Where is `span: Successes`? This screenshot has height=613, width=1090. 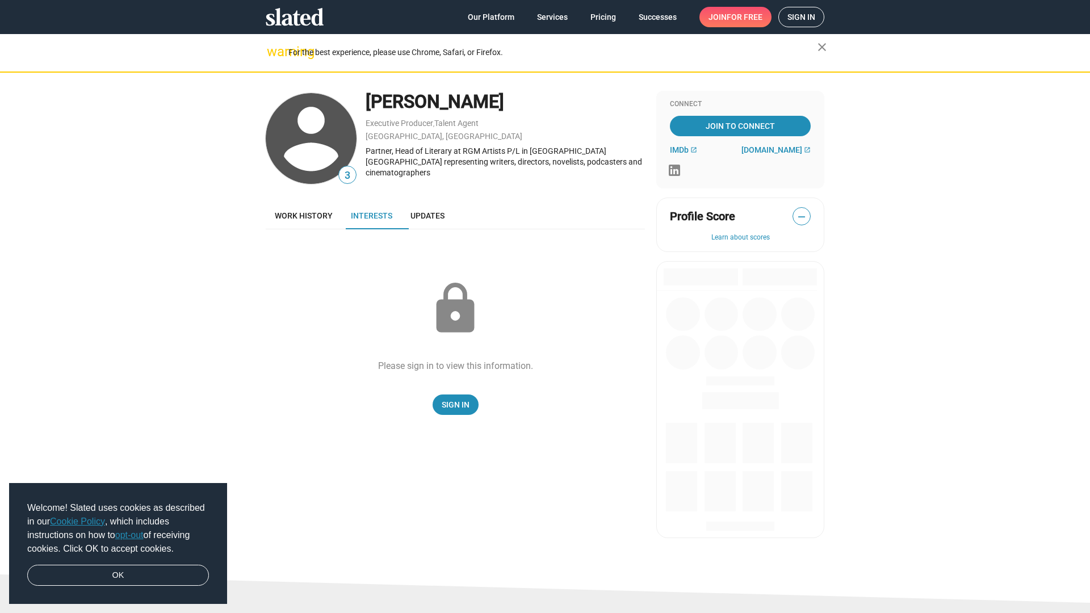 span: Successes is located at coordinates (658, 17).